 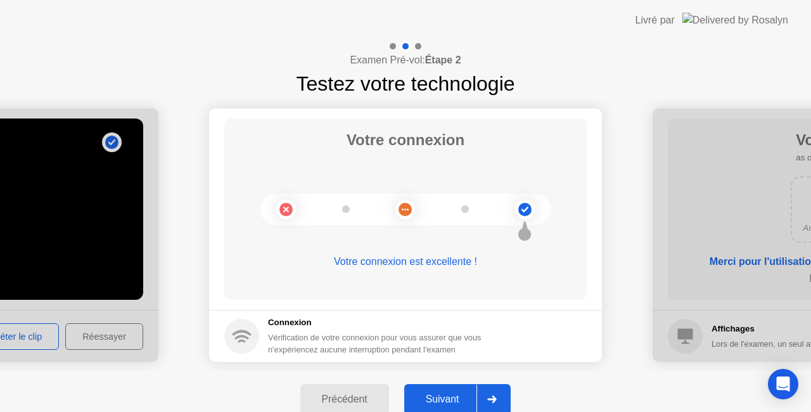 What do you see at coordinates (783, 384) in the screenshot?
I see `div: Open Intercom Messenger` at bounding box center [783, 384].